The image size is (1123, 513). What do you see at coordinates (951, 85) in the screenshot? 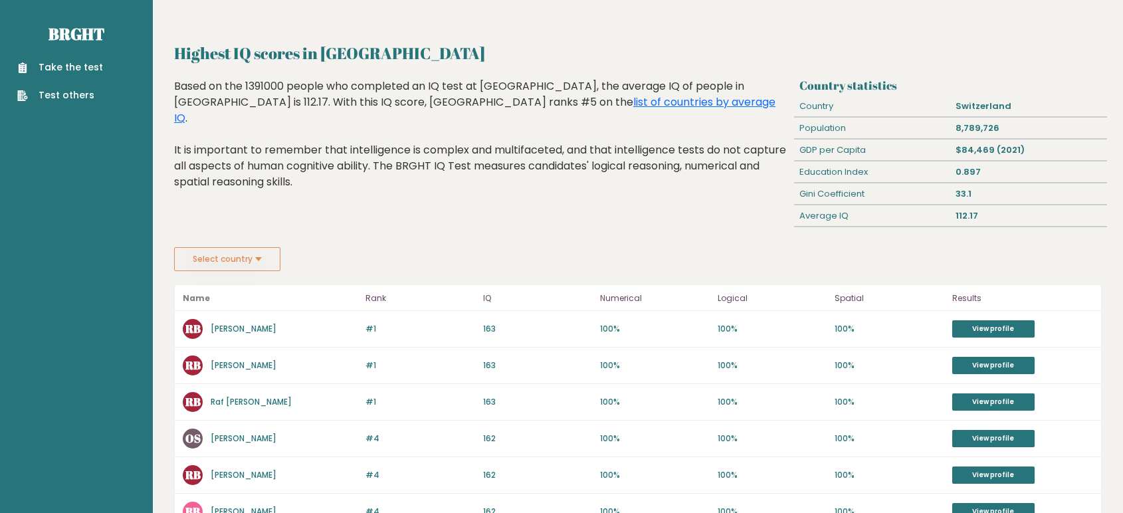
I see `h3: Country statistics` at bounding box center [951, 85].